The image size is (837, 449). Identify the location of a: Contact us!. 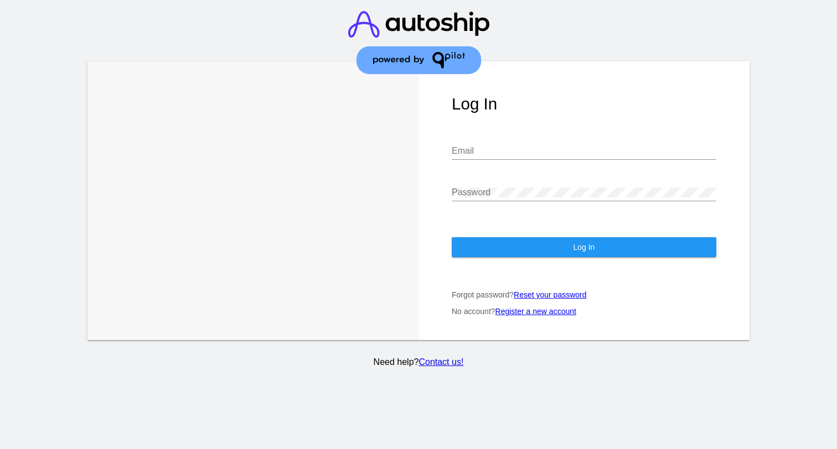
(441, 362).